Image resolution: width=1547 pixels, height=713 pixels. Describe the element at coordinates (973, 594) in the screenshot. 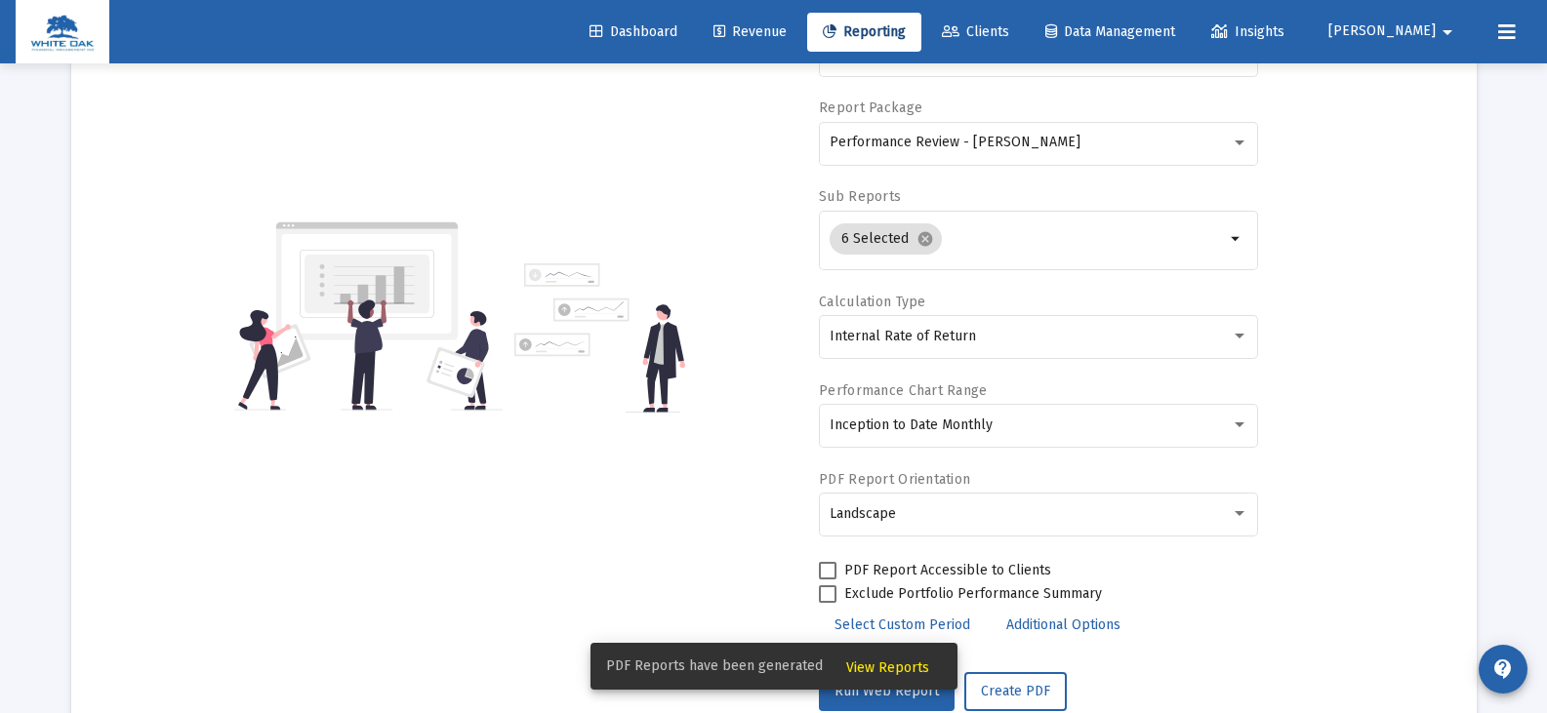

I see `span: Exclude Portfolio Performance Summary` at that location.